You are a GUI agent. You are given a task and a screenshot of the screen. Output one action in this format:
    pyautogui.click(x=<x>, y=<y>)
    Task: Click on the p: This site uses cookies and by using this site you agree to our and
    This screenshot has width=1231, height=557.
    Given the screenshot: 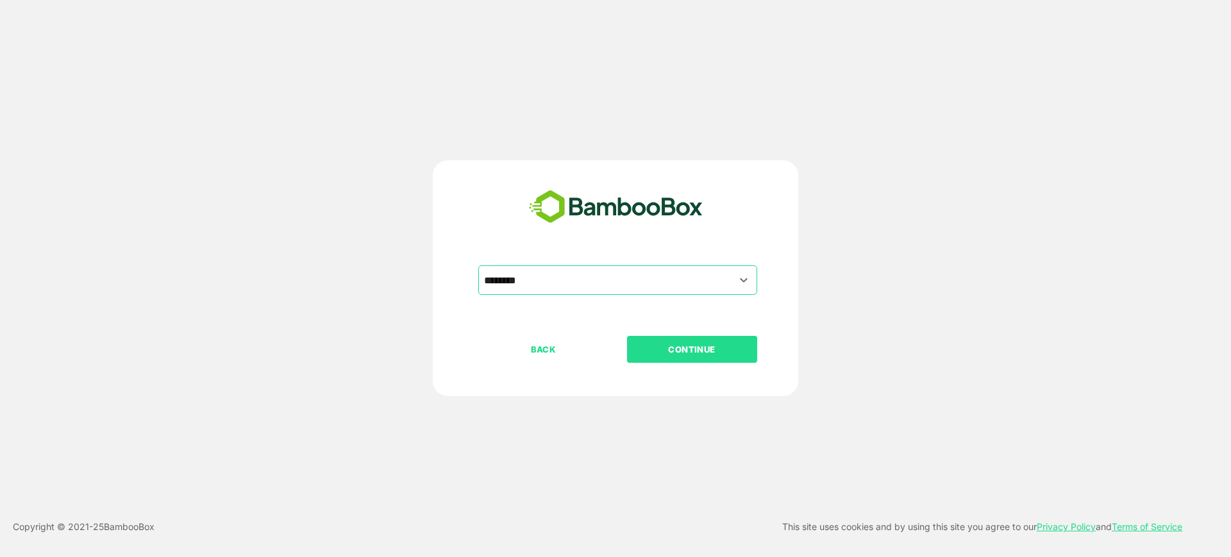 What is the action you would take?
    pyautogui.click(x=982, y=527)
    